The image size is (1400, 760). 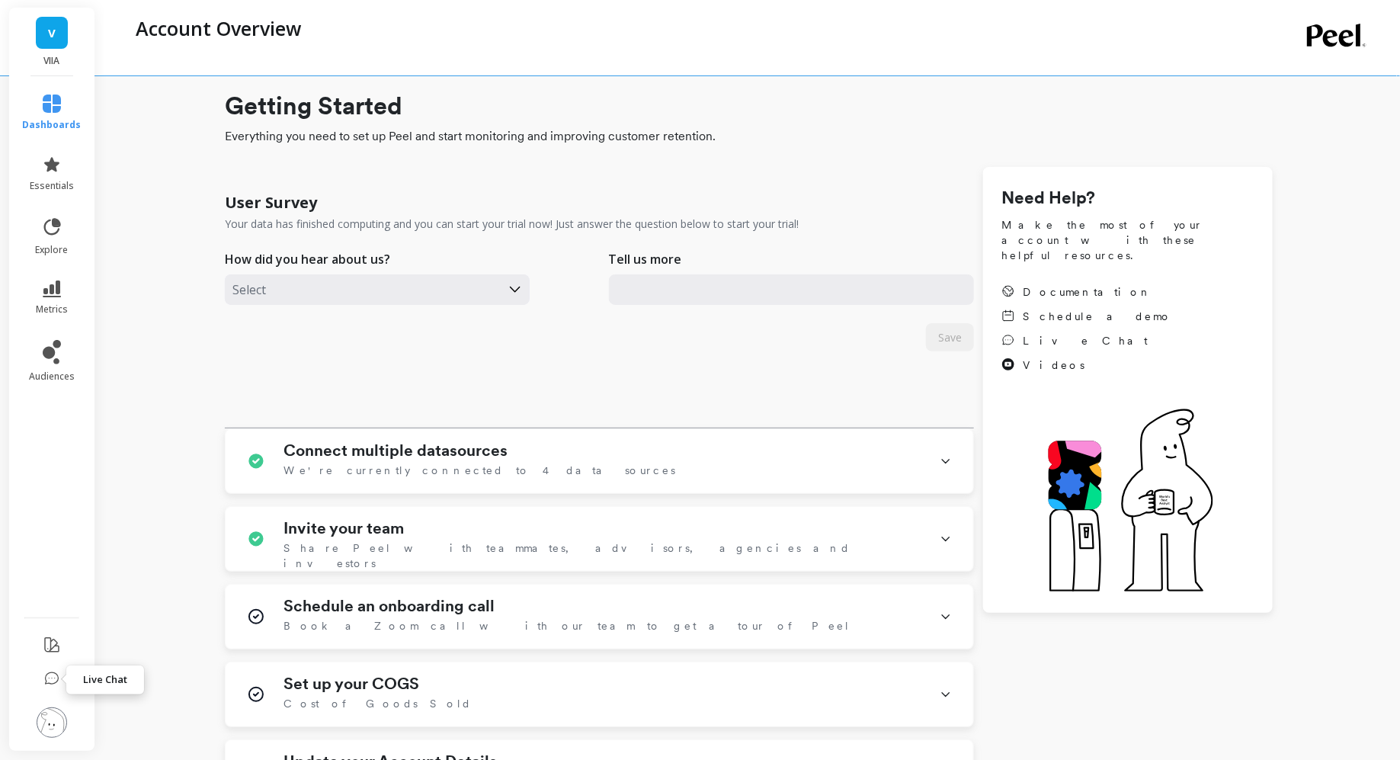 I want to click on span: Everything you need to set up Peel and start monitoring and improving customer retention., so click(x=748, y=136).